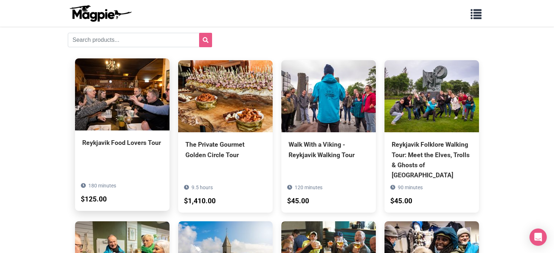 This screenshot has width=554, height=253. I want to click on span: 120 minutes, so click(308, 187).